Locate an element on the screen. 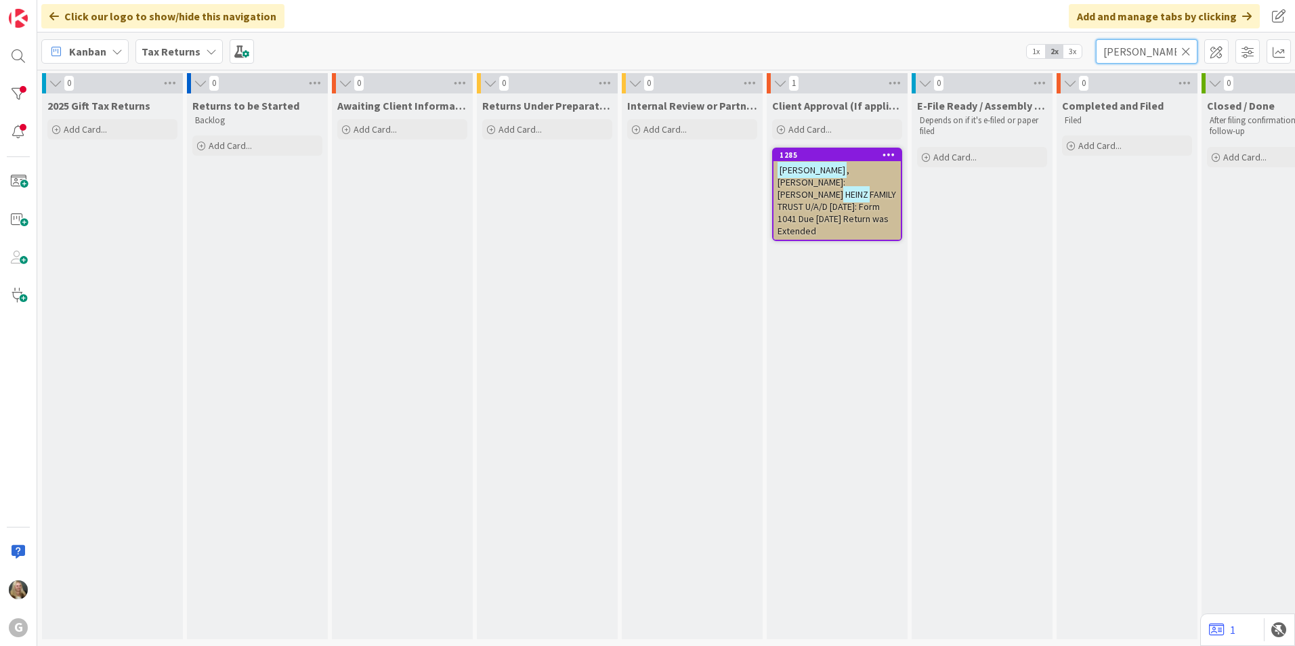 This screenshot has width=1295, height=646. span: 3x is located at coordinates (1072, 51).